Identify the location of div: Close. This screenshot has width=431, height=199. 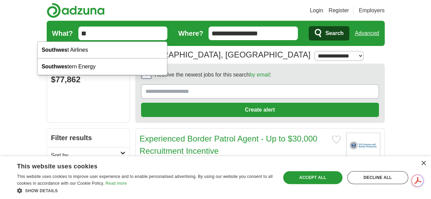
(423, 163).